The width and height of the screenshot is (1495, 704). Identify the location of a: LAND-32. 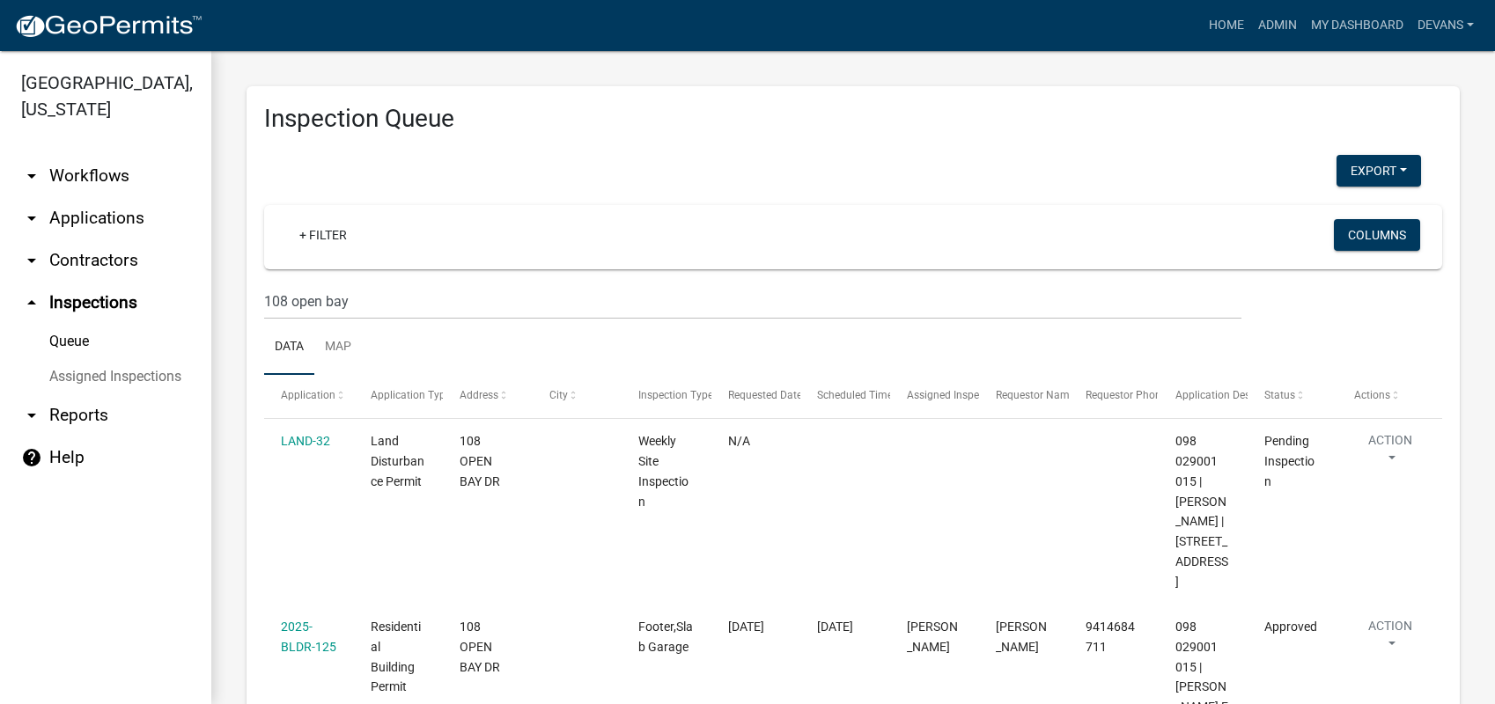
(305, 441).